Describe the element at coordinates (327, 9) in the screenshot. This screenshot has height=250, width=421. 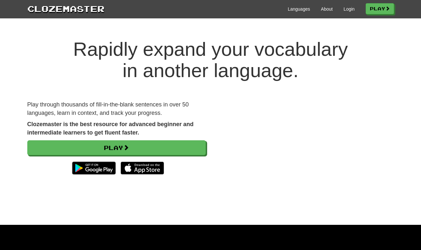
I see `a: About` at that location.